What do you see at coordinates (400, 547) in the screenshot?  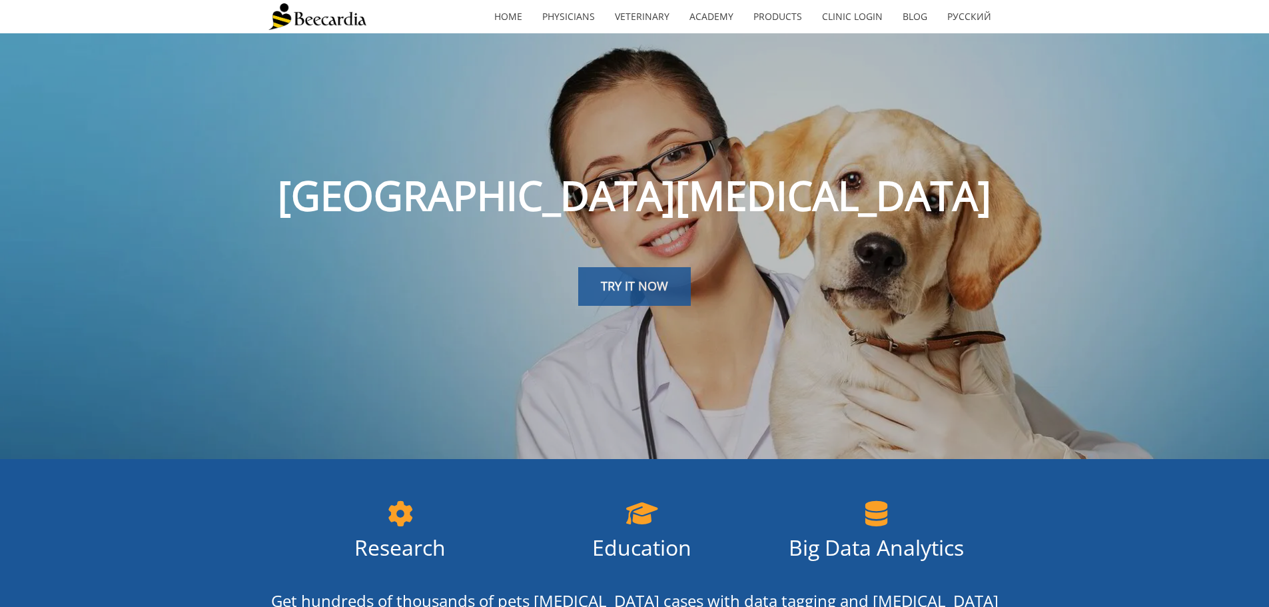 I see `span: Research` at bounding box center [400, 547].